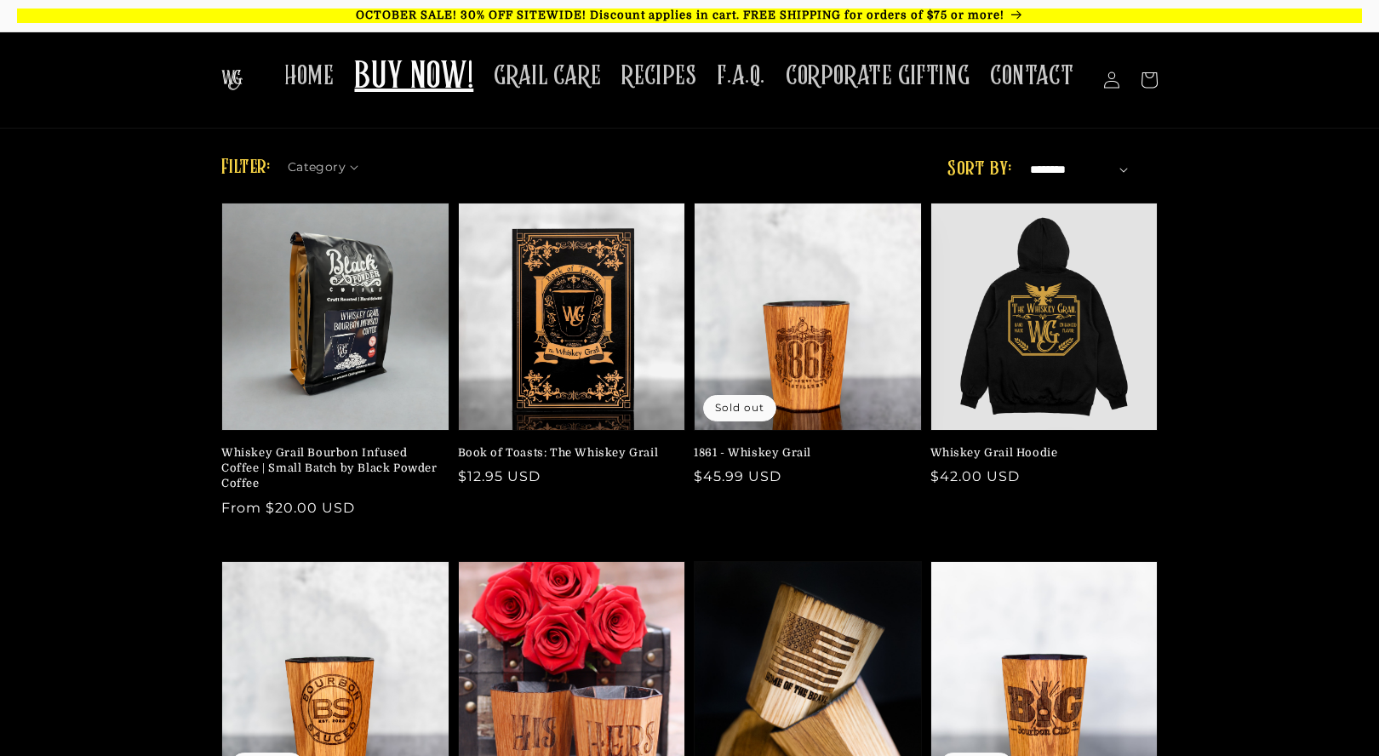 The width and height of the screenshot is (1379, 756). Describe the element at coordinates (547, 76) in the screenshot. I see `span: GRAIL CARE` at that location.